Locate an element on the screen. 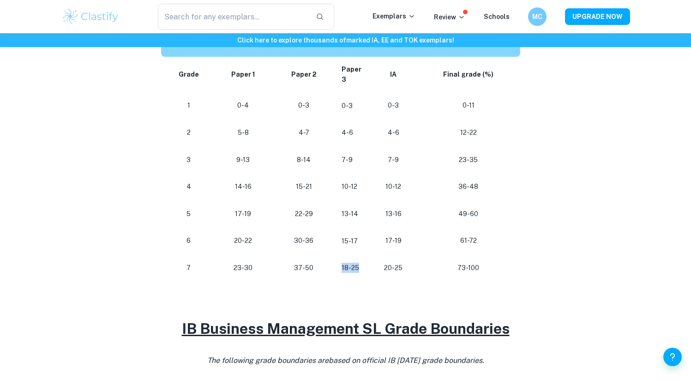 This screenshot has width=691, height=380. td: 7-9 is located at coordinates (352, 160).